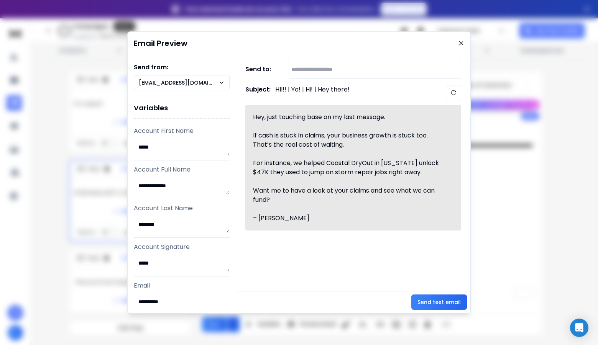 This screenshot has height=345, width=598. What do you see at coordinates (182, 131) in the screenshot?
I see `p: Account First Name` at bounding box center [182, 131].